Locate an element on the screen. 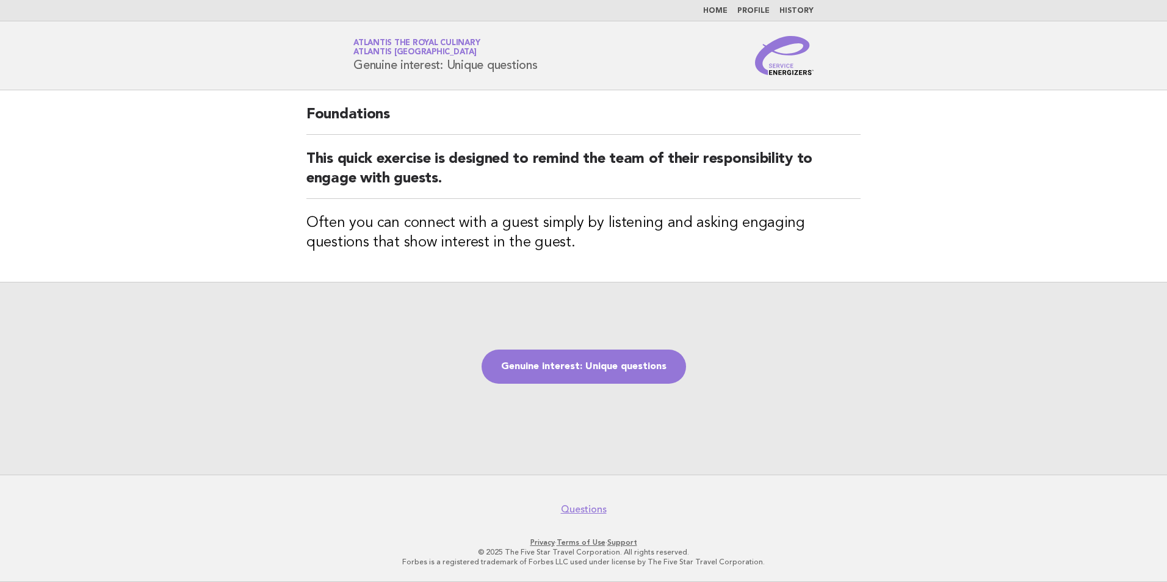 This screenshot has height=582, width=1167. h2: Foundations is located at coordinates (584, 120).